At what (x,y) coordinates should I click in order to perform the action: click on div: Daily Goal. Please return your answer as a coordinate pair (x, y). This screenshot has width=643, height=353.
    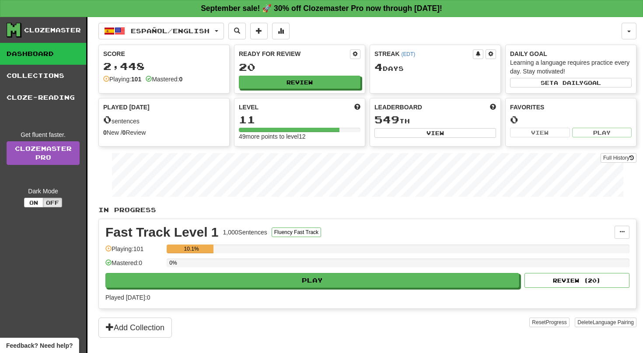
    Looking at the image, I should click on (570, 54).